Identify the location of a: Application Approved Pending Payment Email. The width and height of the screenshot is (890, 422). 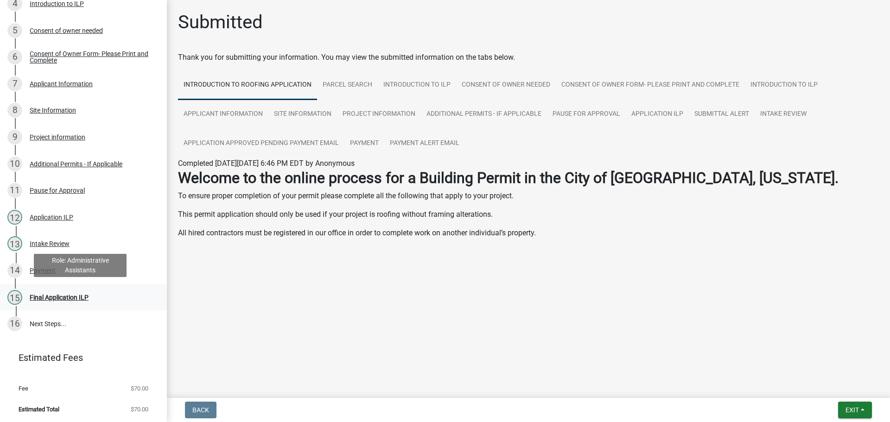
(261, 144).